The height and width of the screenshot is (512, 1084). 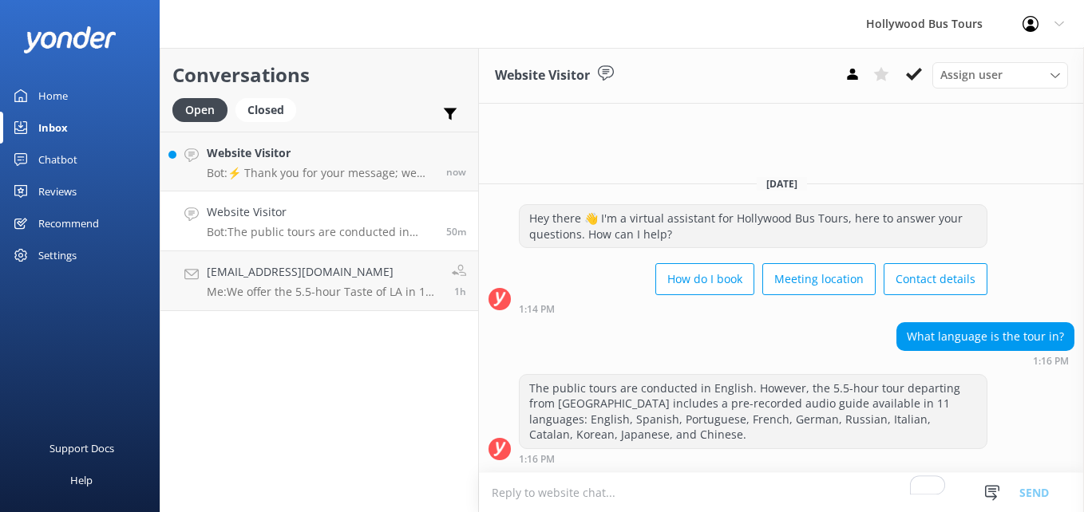 I want to click on div: Open, so click(x=200, y=110).